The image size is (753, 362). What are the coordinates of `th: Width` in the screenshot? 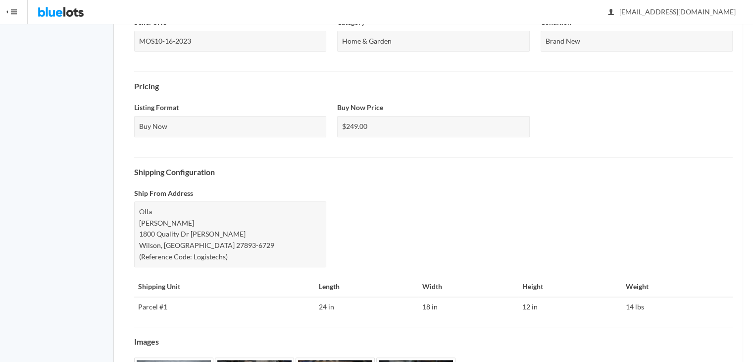 It's located at (469, 287).